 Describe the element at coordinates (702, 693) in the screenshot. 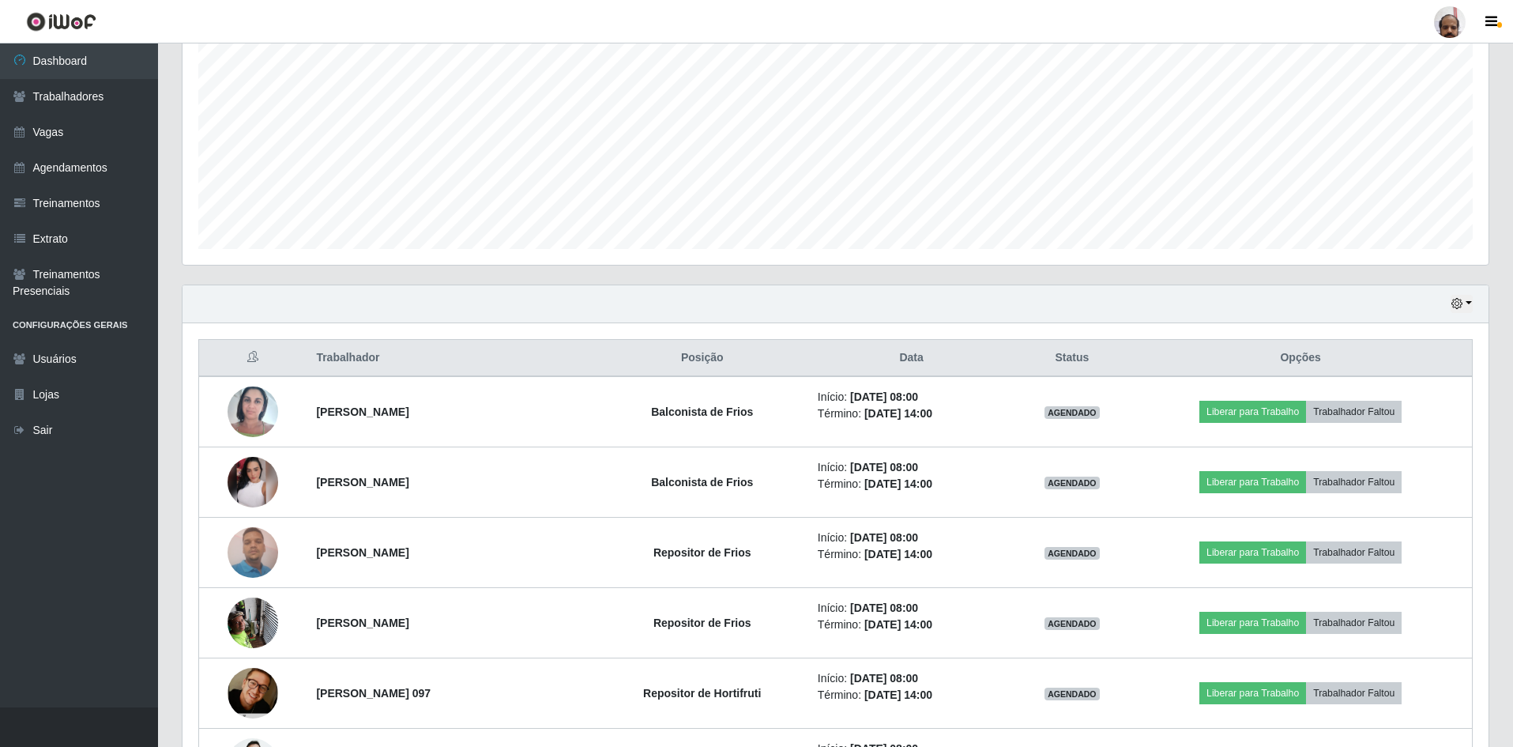

I see `strong: Repositor de Hortifruti` at that location.